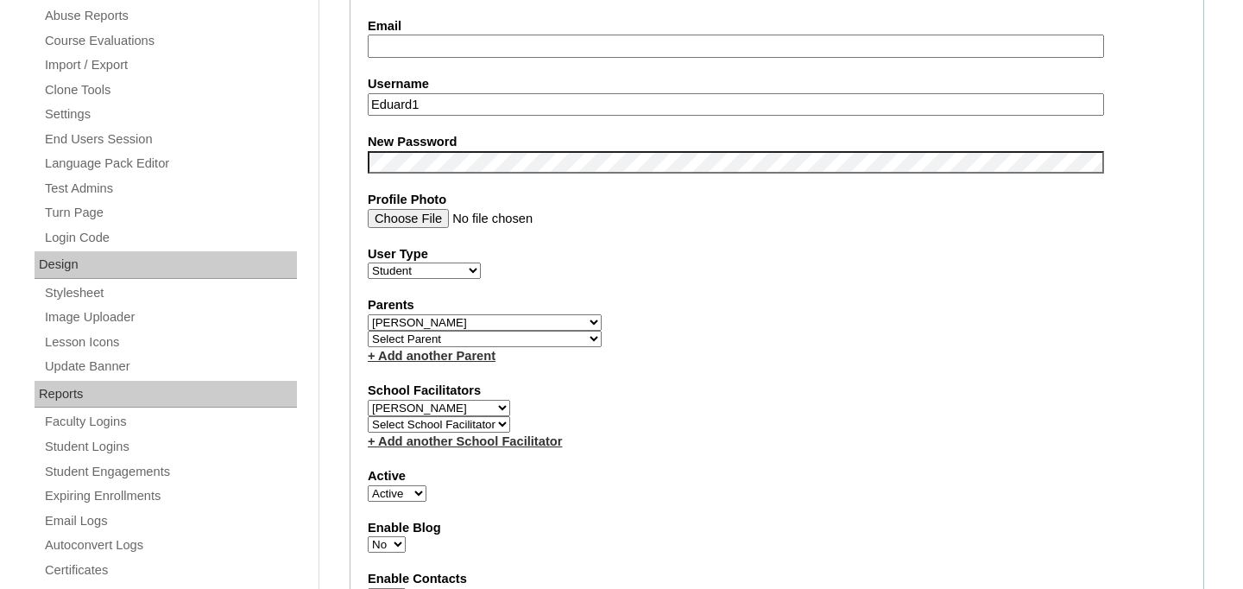 This screenshot has height=589, width=1243. Describe the element at coordinates (170, 188) in the screenshot. I see `a: Test Admins` at that location.